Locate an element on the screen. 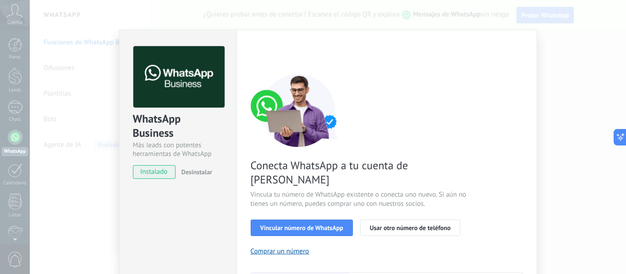 This screenshot has height=274, width=626. img: connect number is located at coordinates (299, 110).